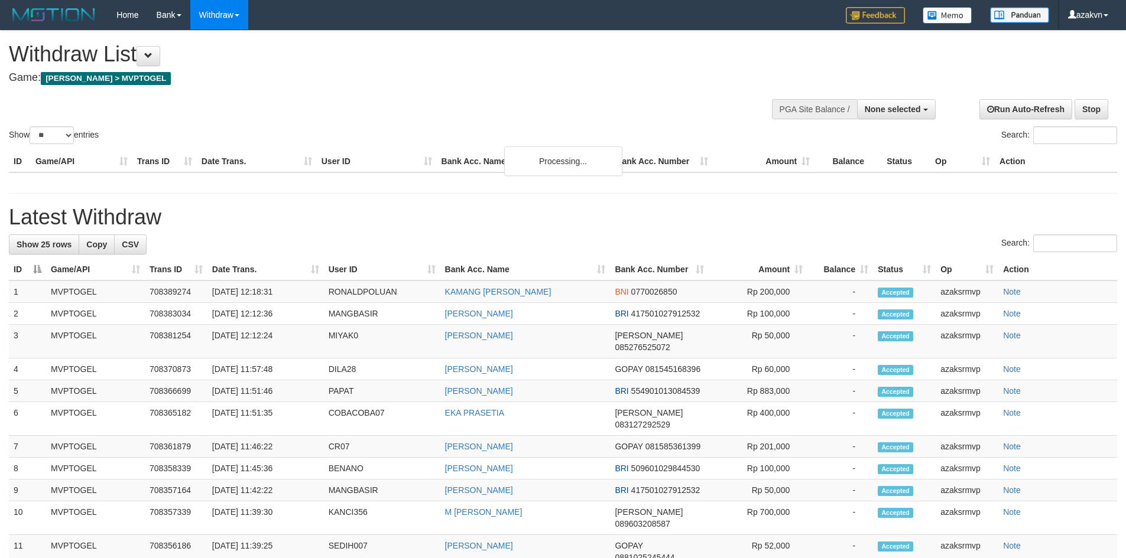 The image size is (1126, 558). I want to click on span: Copy 554901013084539 to clipboard, so click(665, 391).